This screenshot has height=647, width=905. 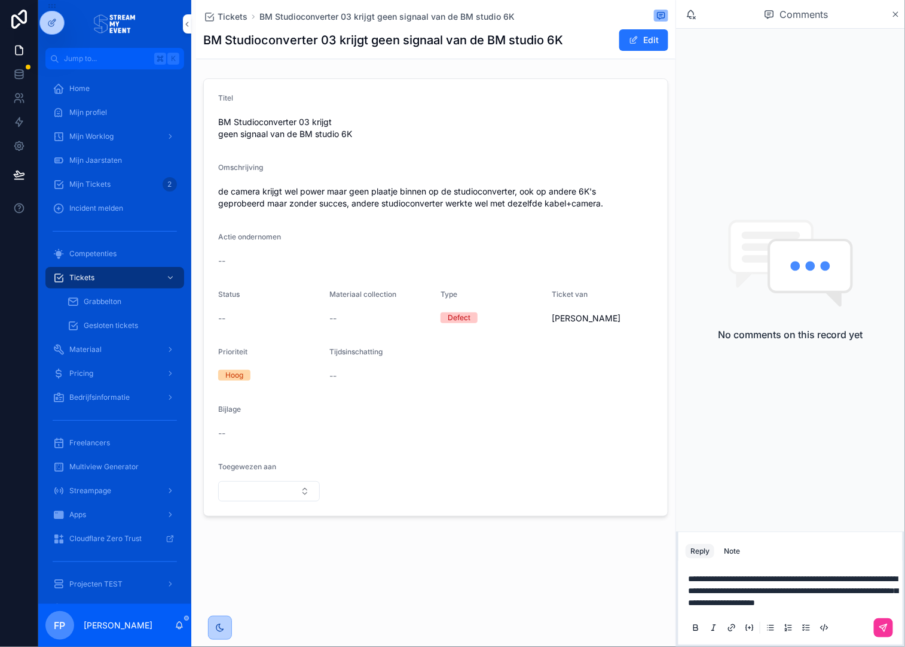 What do you see at coordinates (115, 254) in the screenshot?
I see `a: Competenties` at bounding box center [115, 254].